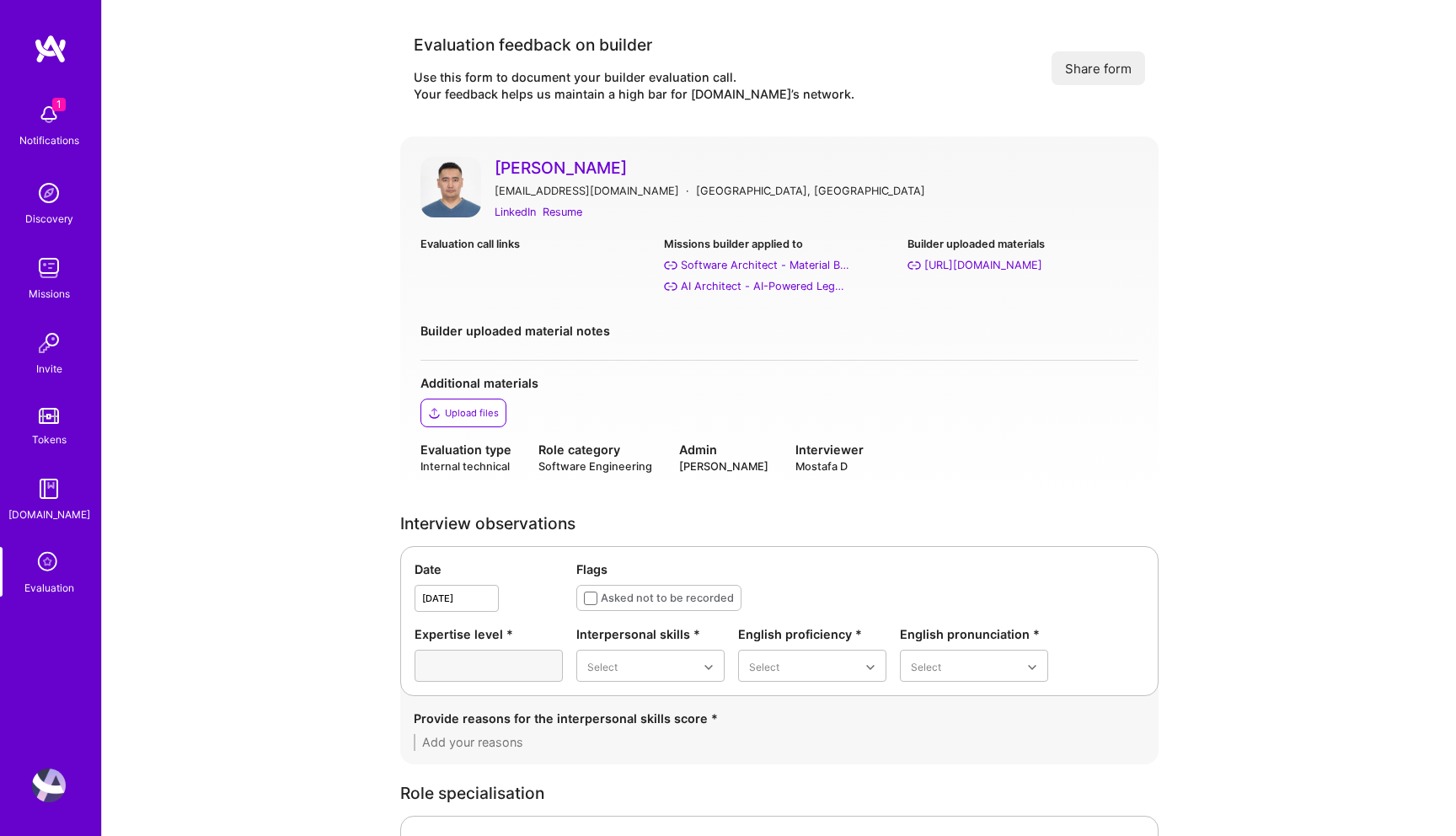 This screenshot has width=1456, height=836. What do you see at coordinates (472, 413) in the screenshot?
I see `div: Upload files` at bounding box center [472, 413].